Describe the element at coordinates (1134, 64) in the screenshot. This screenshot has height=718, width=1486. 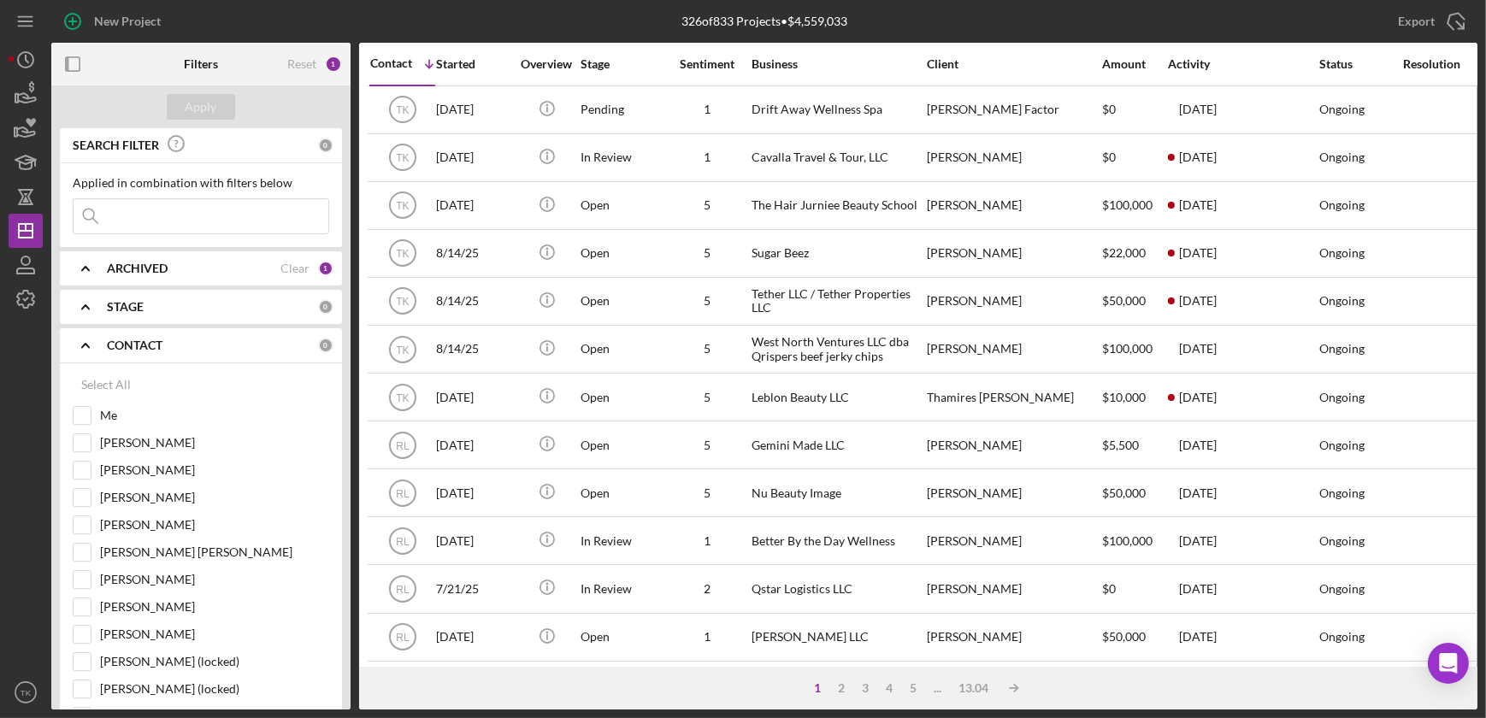
I see `div: Amount` at that location.